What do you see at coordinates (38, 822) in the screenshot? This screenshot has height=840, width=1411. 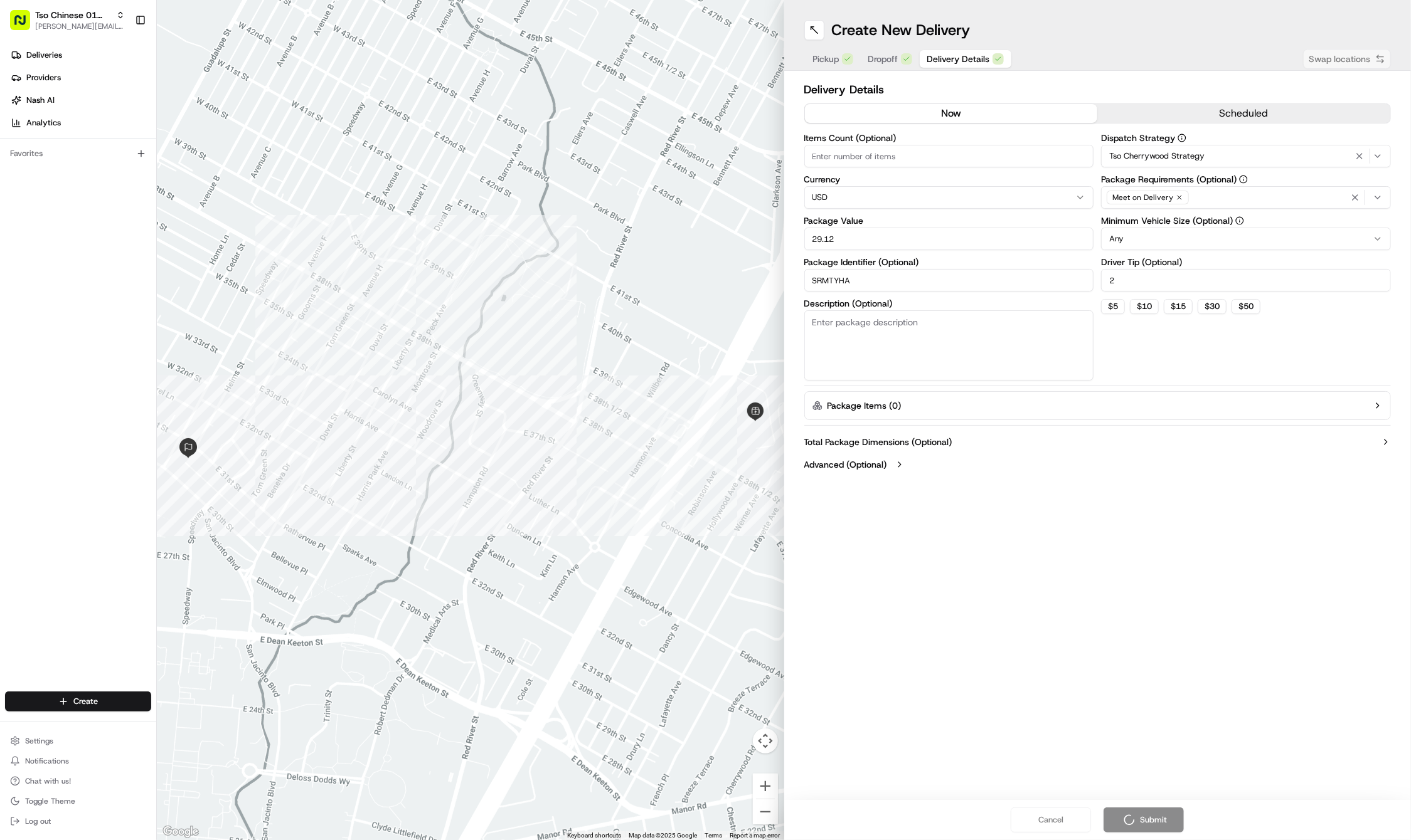 I see `span: Log out` at bounding box center [38, 822].